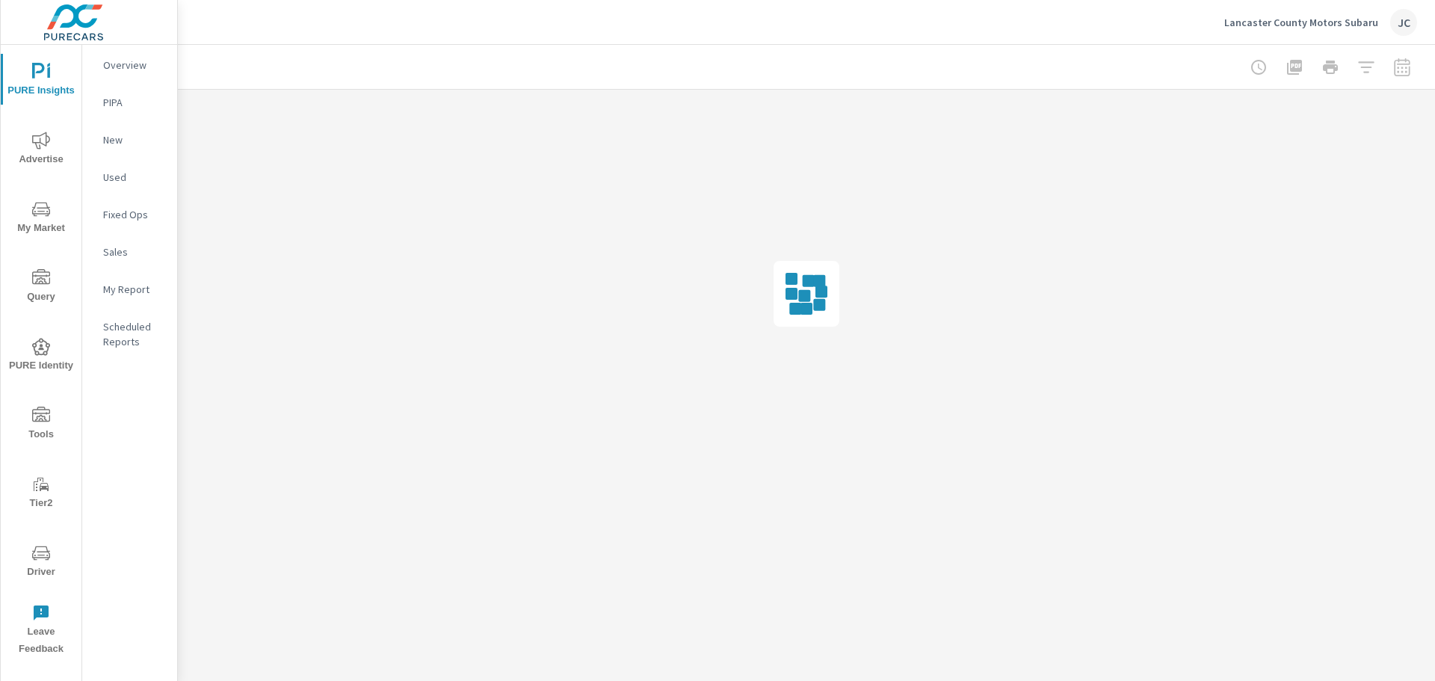 The width and height of the screenshot is (1435, 681). What do you see at coordinates (41, 425) in the screenshot?
I see `span: Tools` at bounding box center [41, 425].